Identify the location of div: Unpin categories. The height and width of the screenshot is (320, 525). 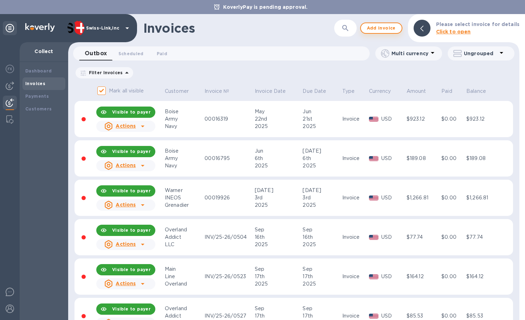
(10, 28).